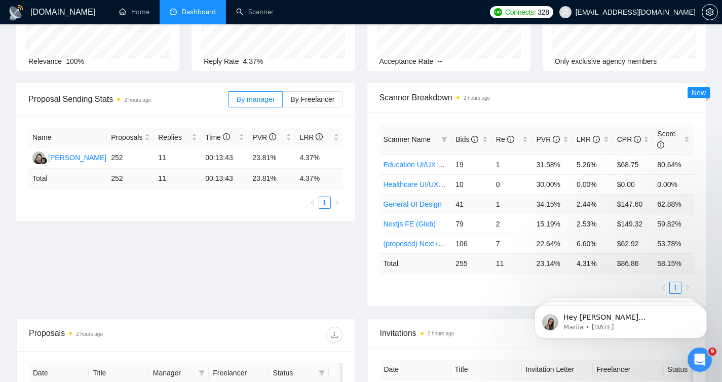 This screenshot has width=722, height=382. I want to click on td: 80.64%, so click(674, 164).